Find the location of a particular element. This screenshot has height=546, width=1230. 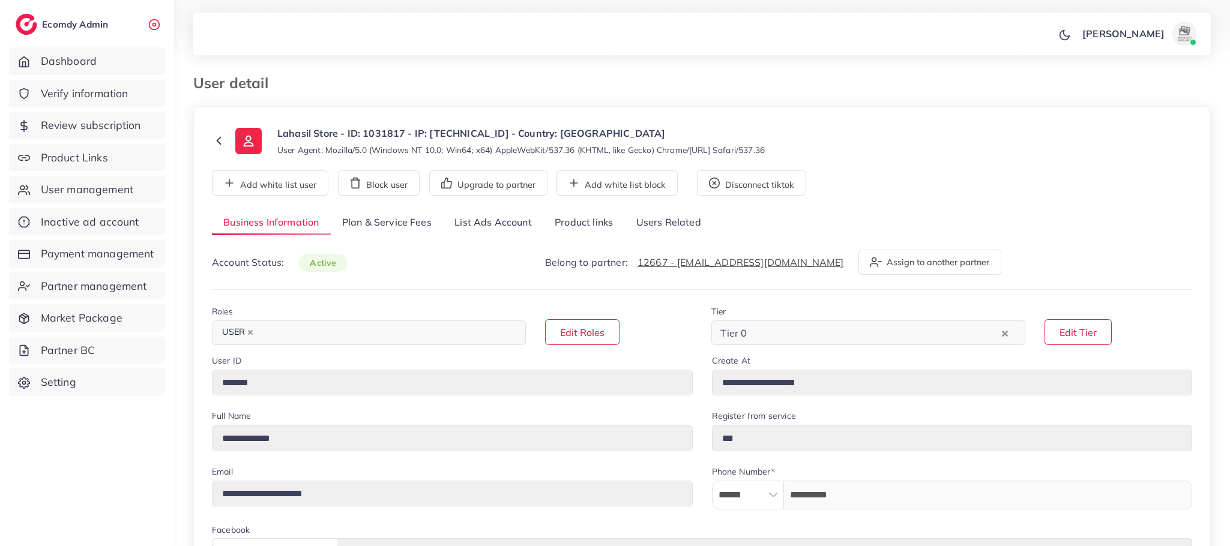

button: Assign to another partner is located at coordinates (930, 262).